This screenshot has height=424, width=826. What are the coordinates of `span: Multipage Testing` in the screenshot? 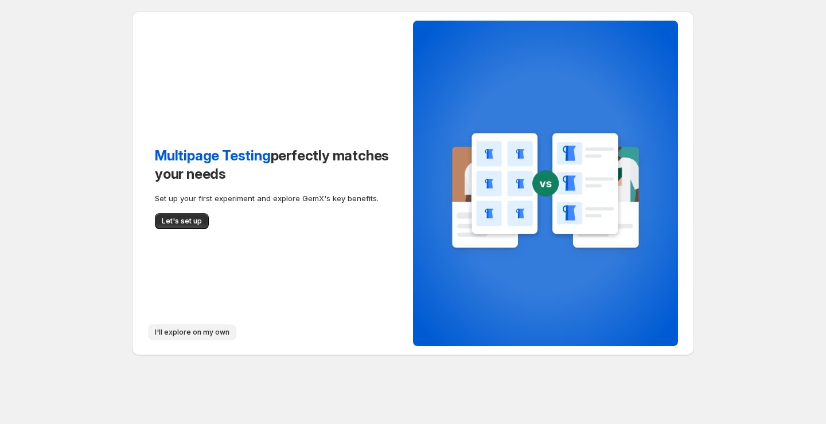 It's located at (213, 155).